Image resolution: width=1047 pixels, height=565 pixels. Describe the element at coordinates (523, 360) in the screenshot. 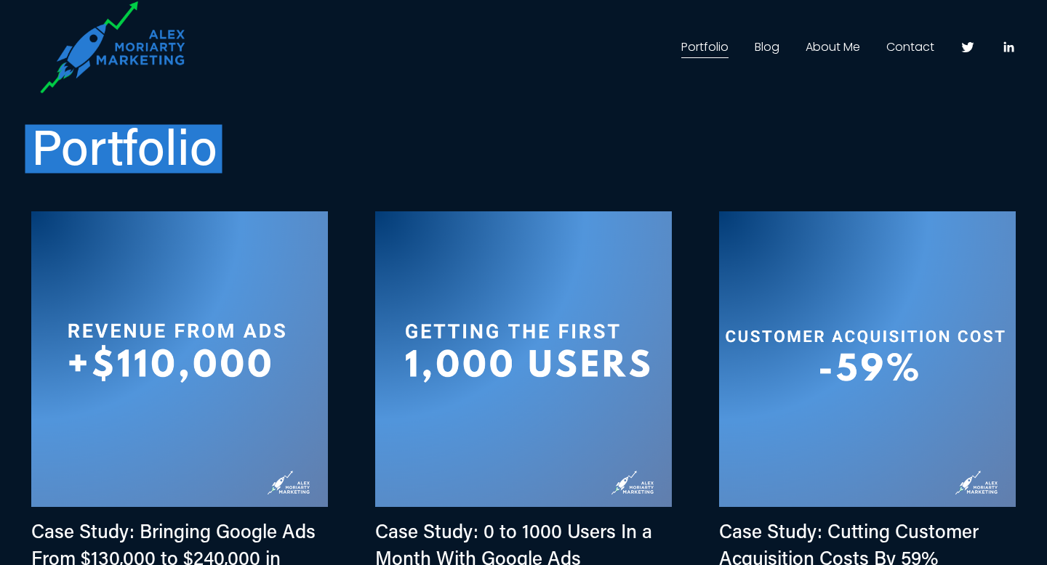

I see `img: Case Study: 0 to 1000 Users In a Month With Google Ads` at that location.